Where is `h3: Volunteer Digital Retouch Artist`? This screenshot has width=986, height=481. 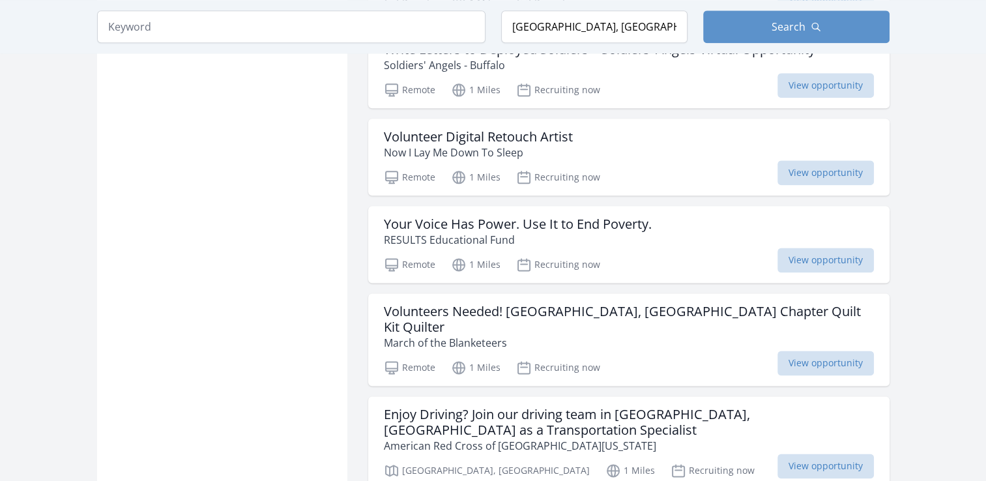 h3: Volunteer Digital Retouch Artist is located at coordinates (478, 137).